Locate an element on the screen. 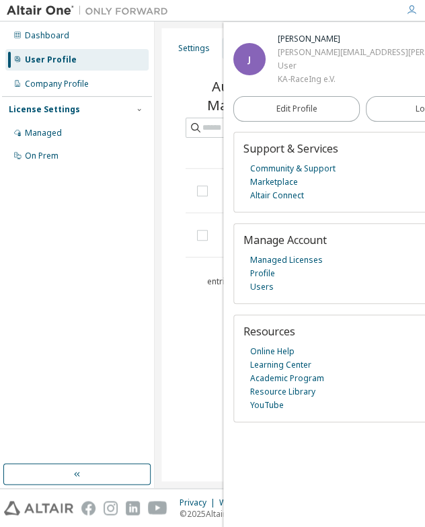 This screenshot has height=527, width=425. a: Learning Center is located at coordinates (281, 365).